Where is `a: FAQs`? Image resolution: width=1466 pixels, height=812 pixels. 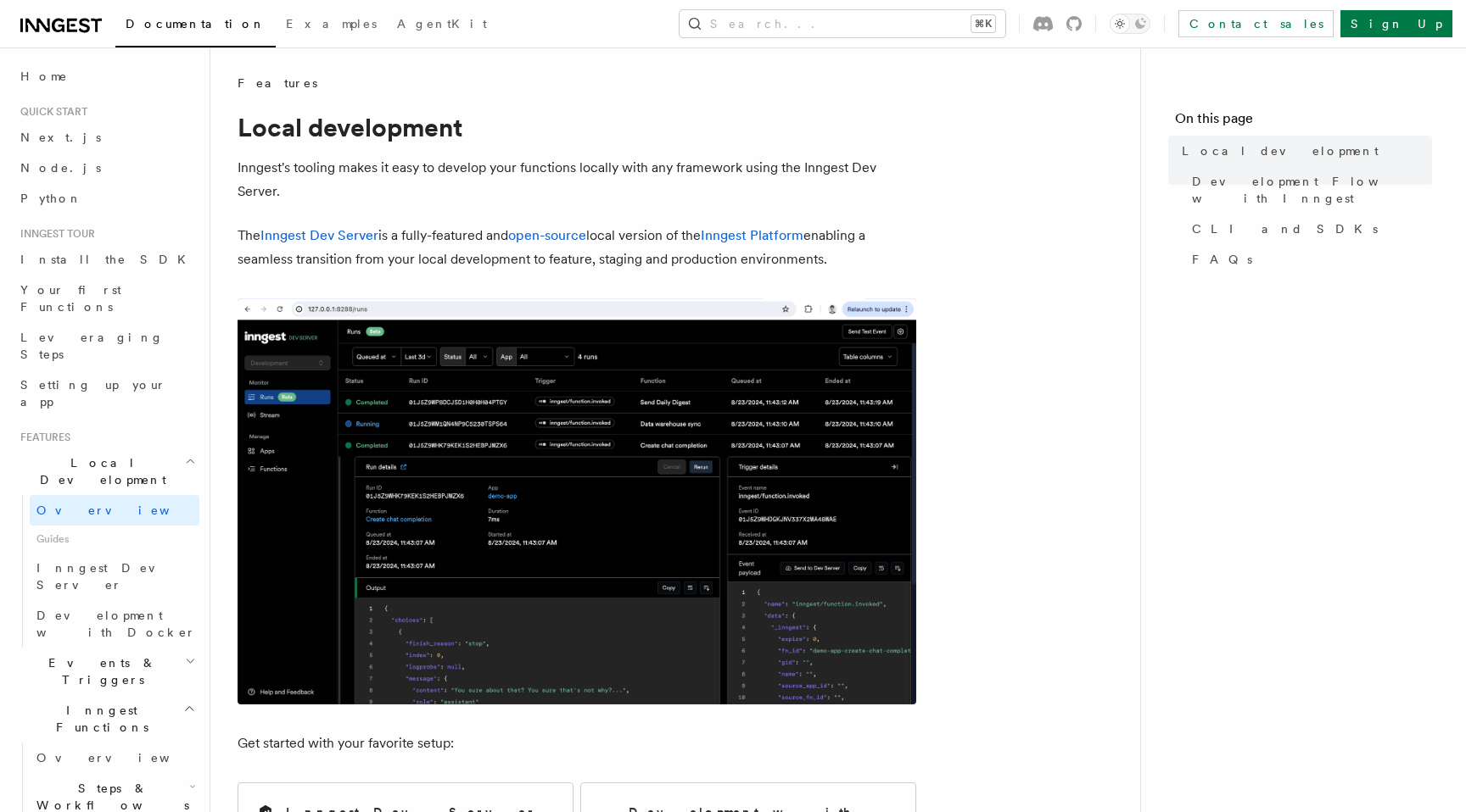
a: FAQs is located at coordinates (1308, 259).